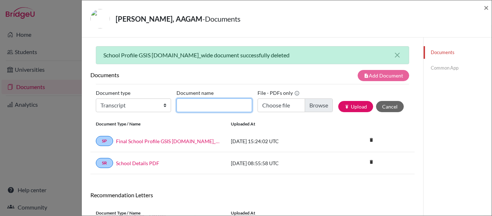  What do you see at coordinates (390, 106) in the screenshot?
I see `button: Cancel` at bounding box center [390, 106].